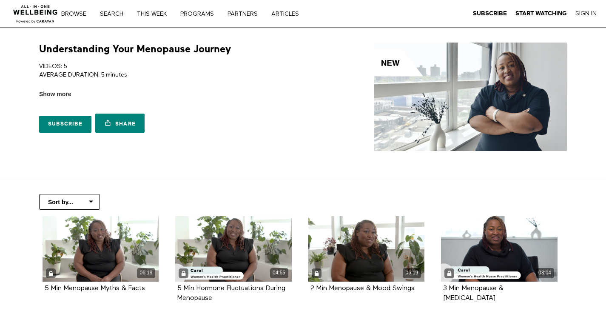  What do you see at coordinates (192, 14) in the screenshot?
I see `nav: Primary` at bounding box center [192, 14].